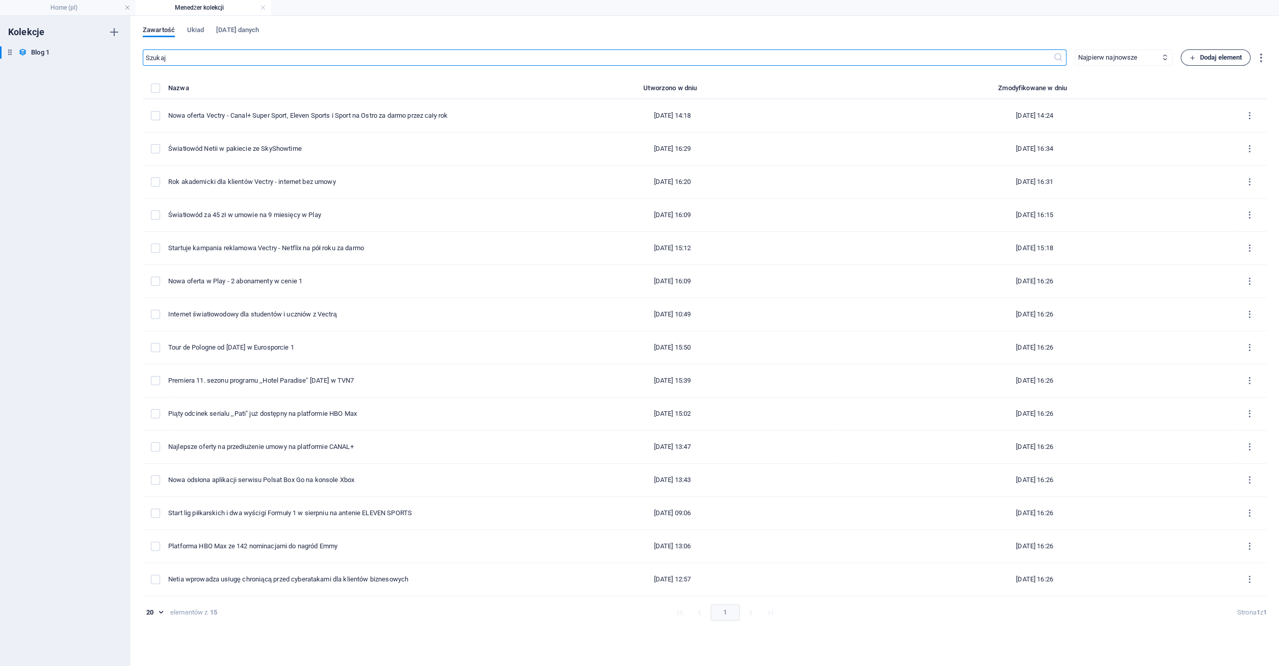 Image resolution: width=1279 pixels, height=666 pixels. I want to click on strong: 15, so click(214, 613).